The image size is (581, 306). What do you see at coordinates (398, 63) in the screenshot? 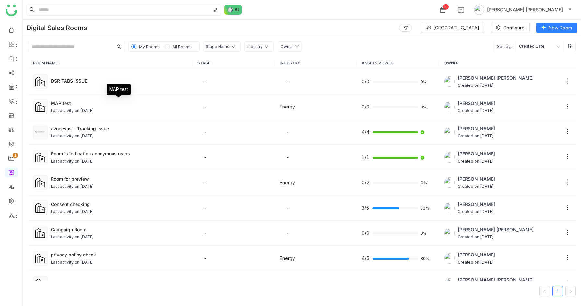
I see `th: ASSETS VIEWED` at bounding box center [398, 63].